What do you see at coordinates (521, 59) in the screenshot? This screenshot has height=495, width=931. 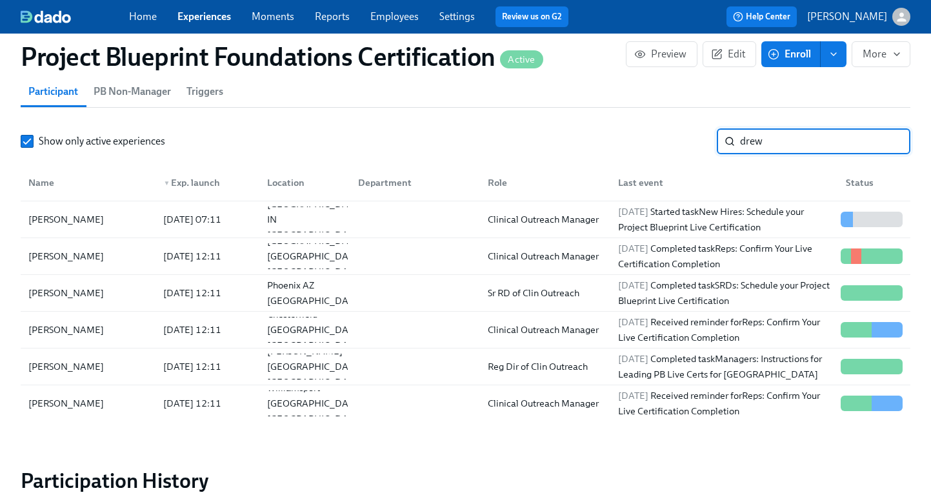 I see `span: Active` at bounding box center [521, 59].